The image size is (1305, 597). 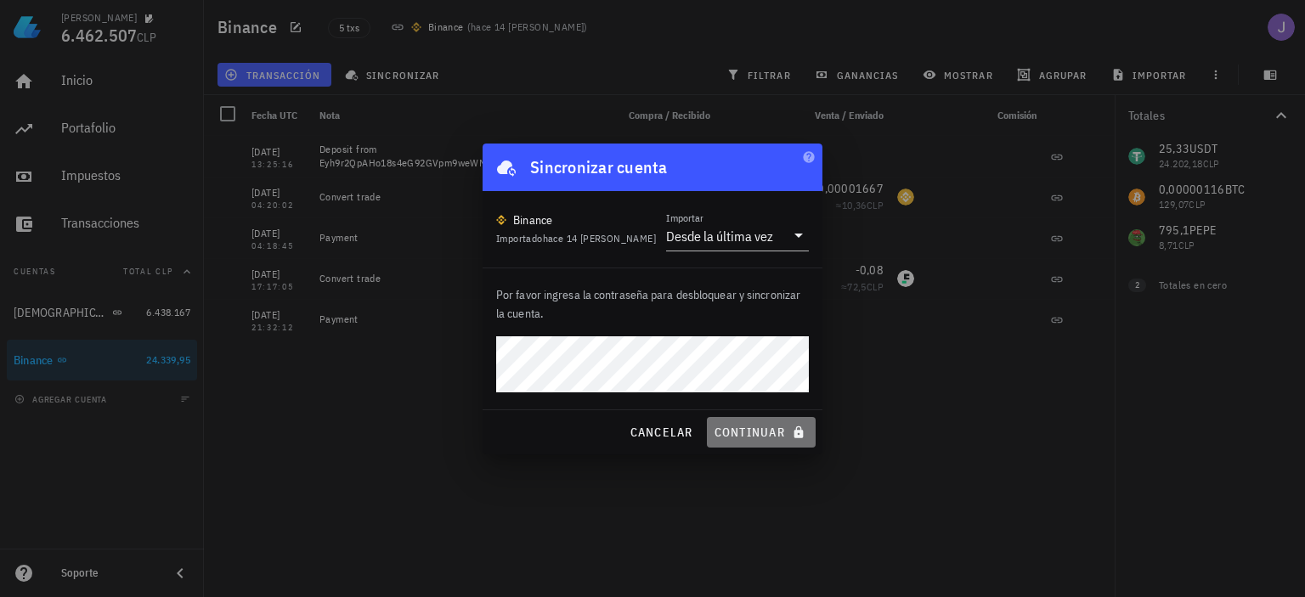 I want to click on button: cancelar, so click(x=660, y=432).